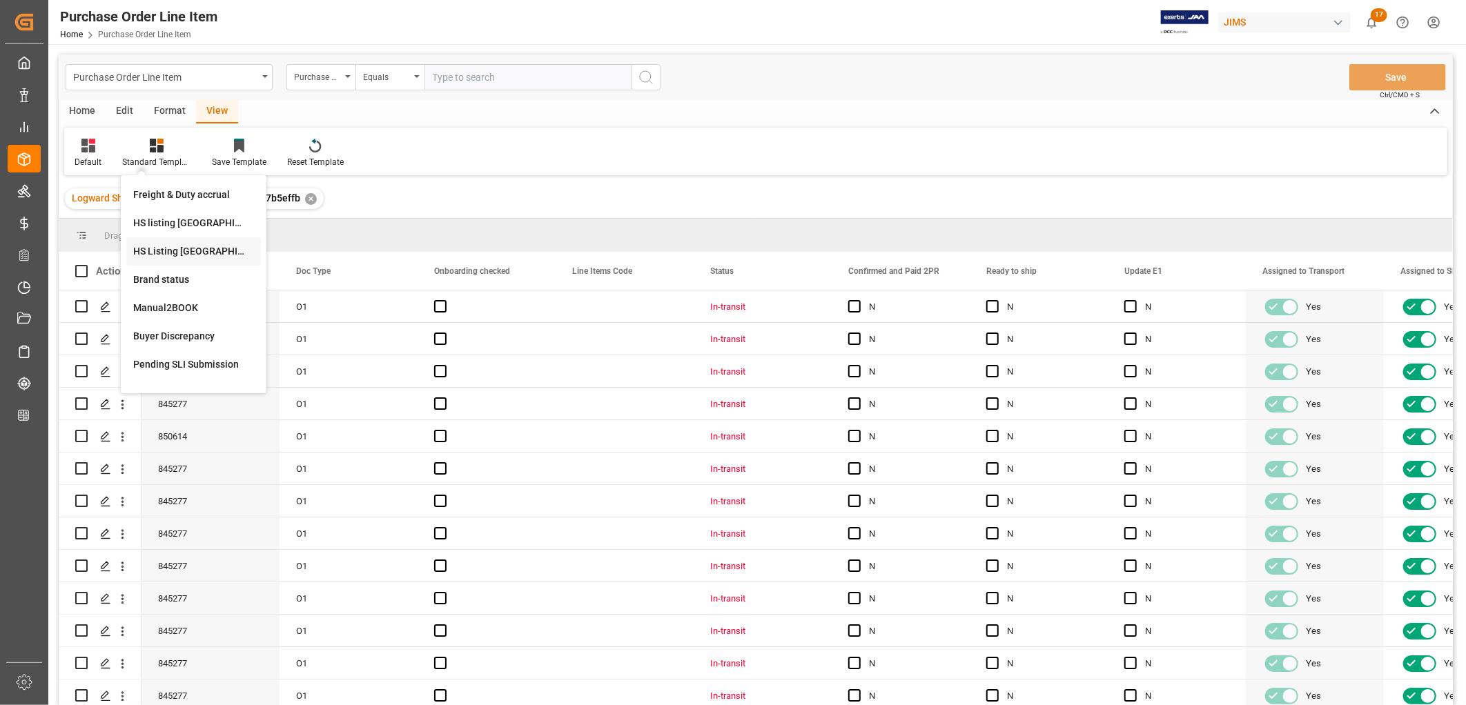 The height and width of the screenshot is (705, 1466). What do you see at coordinates (88, 162) in the screenshot?
I see `div: Default` at bounding box center [88, 162].